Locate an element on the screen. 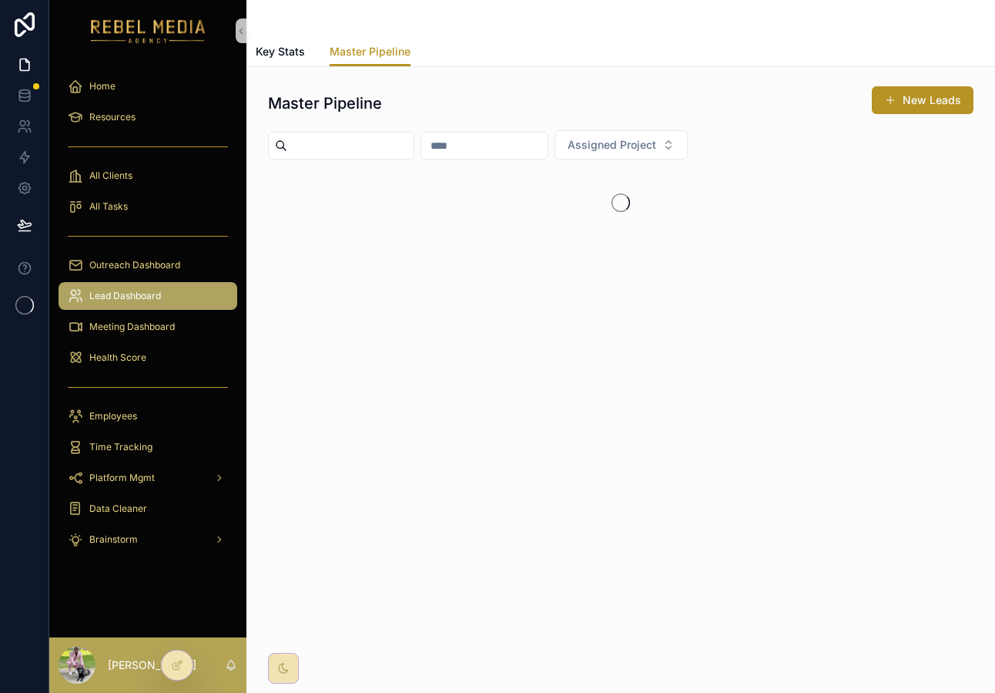  span: All Tasks is located at coordinates (109, 206).